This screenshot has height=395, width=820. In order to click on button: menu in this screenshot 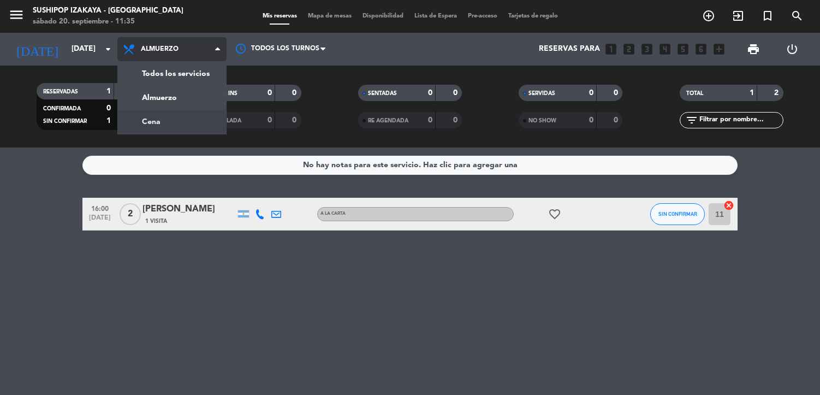, I will do `click(16, 16)`.